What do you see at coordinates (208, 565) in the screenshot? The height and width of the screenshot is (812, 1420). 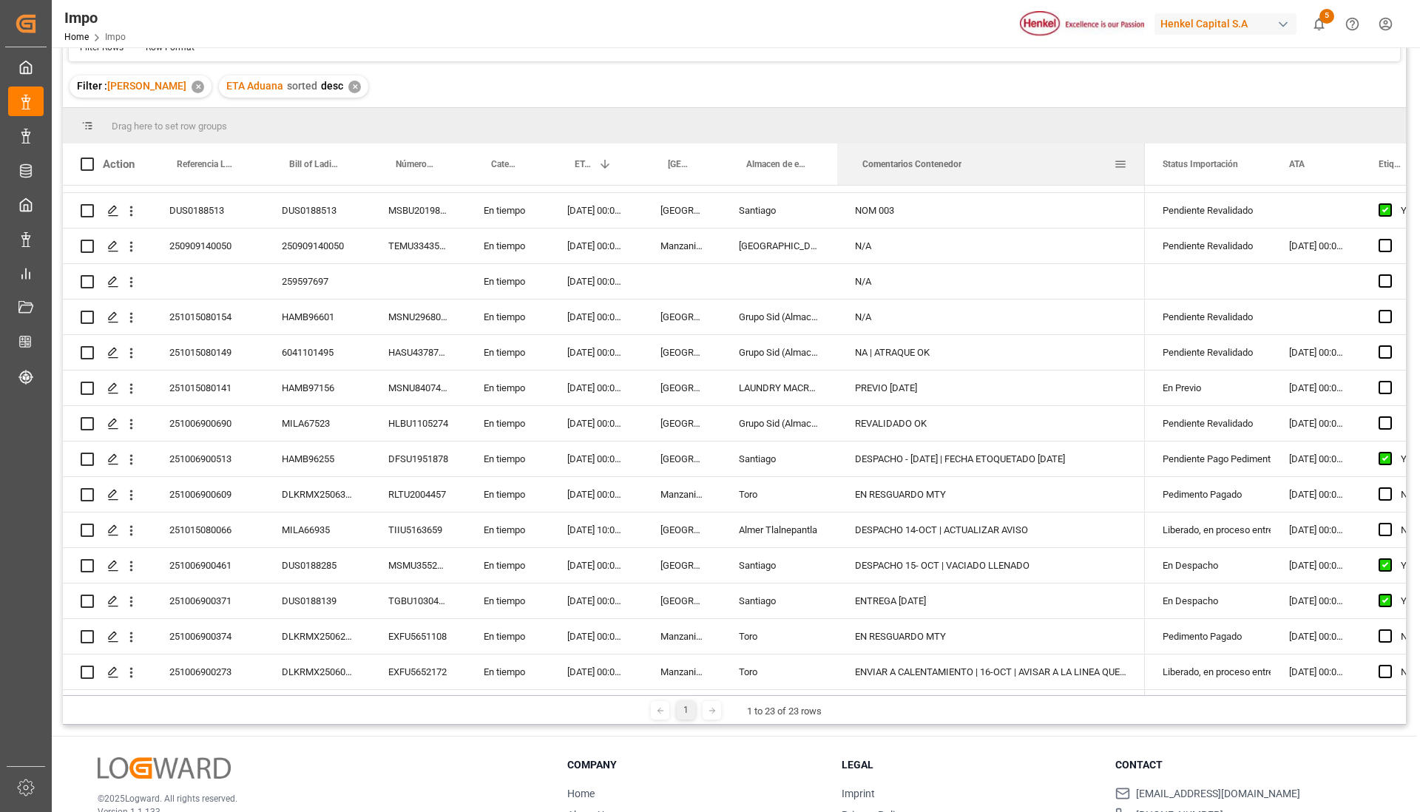 I see `div: 251006900461` at bounding box center [208, 565].